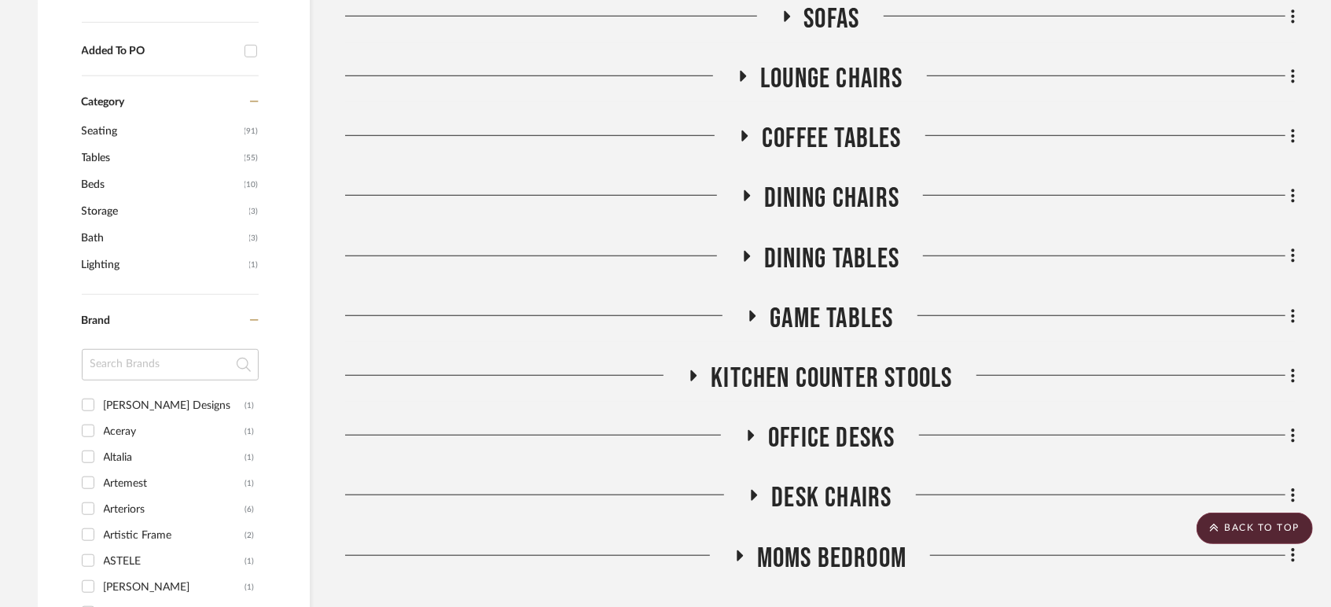 This screenshot has width=1331, height=607. Describe the element at coordinates (1255, 528) in the screenshot. I see `scroll-to-top-button: BACK TO TOP` at that location.